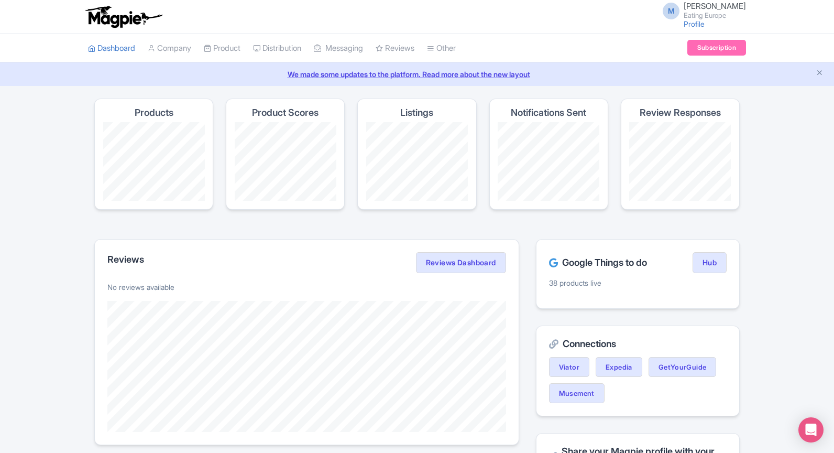 This screenshot has height=453, width=834. What do you see at coordinates (154, 113) in the screenshot?
I see `h4: Products` at bounding box center [154, 113].